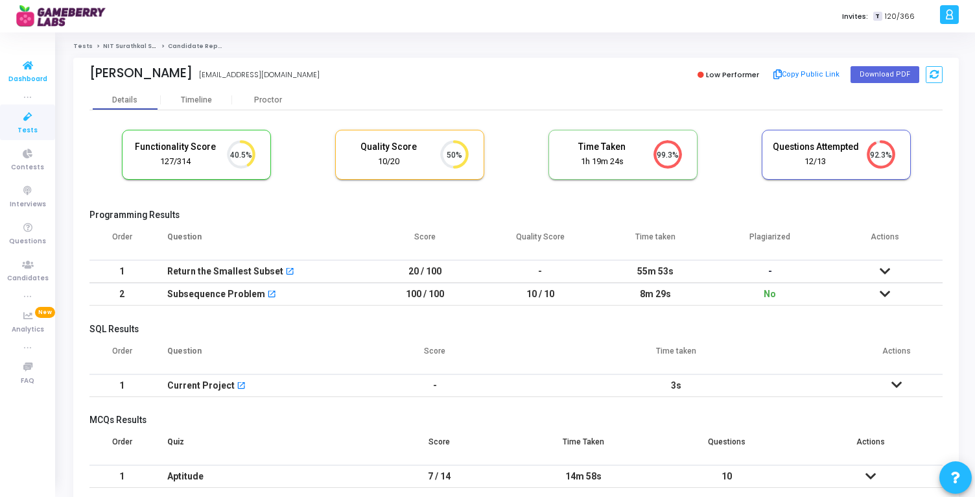 The width and height of the screenshot is (975, 497). I want to click on div: Return the Smallest Subset, so click(225, 271).